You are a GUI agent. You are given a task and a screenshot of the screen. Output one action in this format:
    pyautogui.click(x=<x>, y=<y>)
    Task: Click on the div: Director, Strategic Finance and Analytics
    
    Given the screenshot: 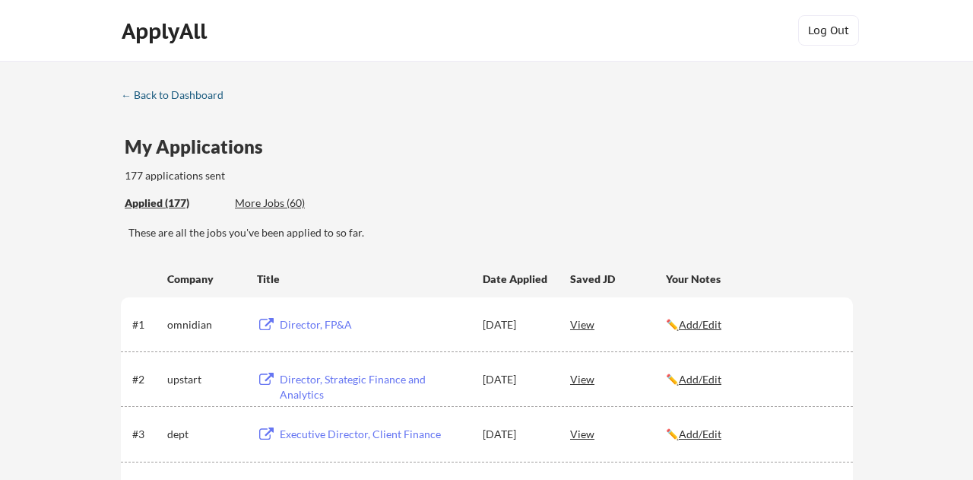 What is the action you would take?
    pyautogui.click(x=374, y=386)
    